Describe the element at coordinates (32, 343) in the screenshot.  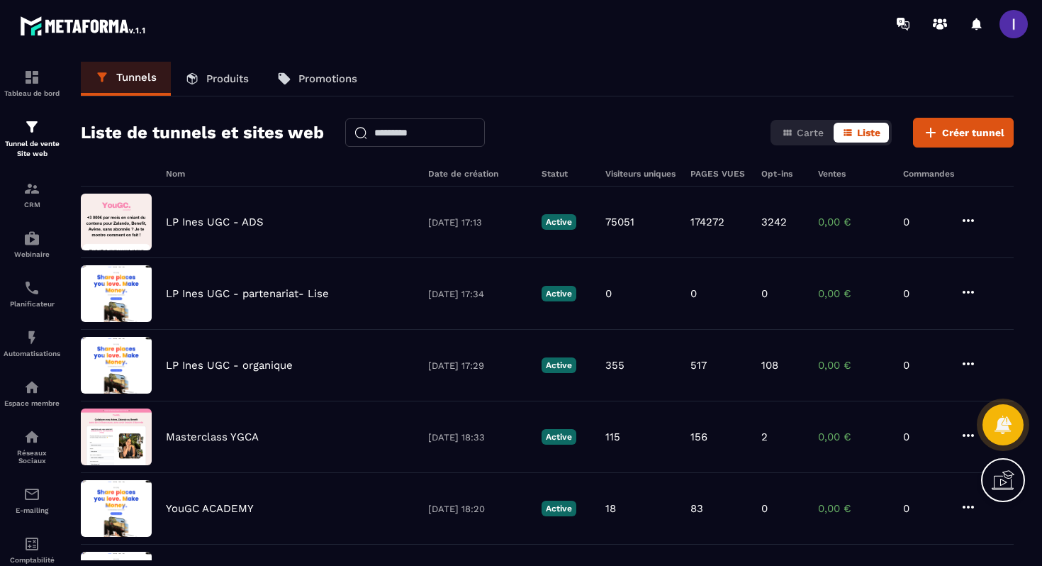
I see `a: automationsautomationsAutomatisations` at that location.